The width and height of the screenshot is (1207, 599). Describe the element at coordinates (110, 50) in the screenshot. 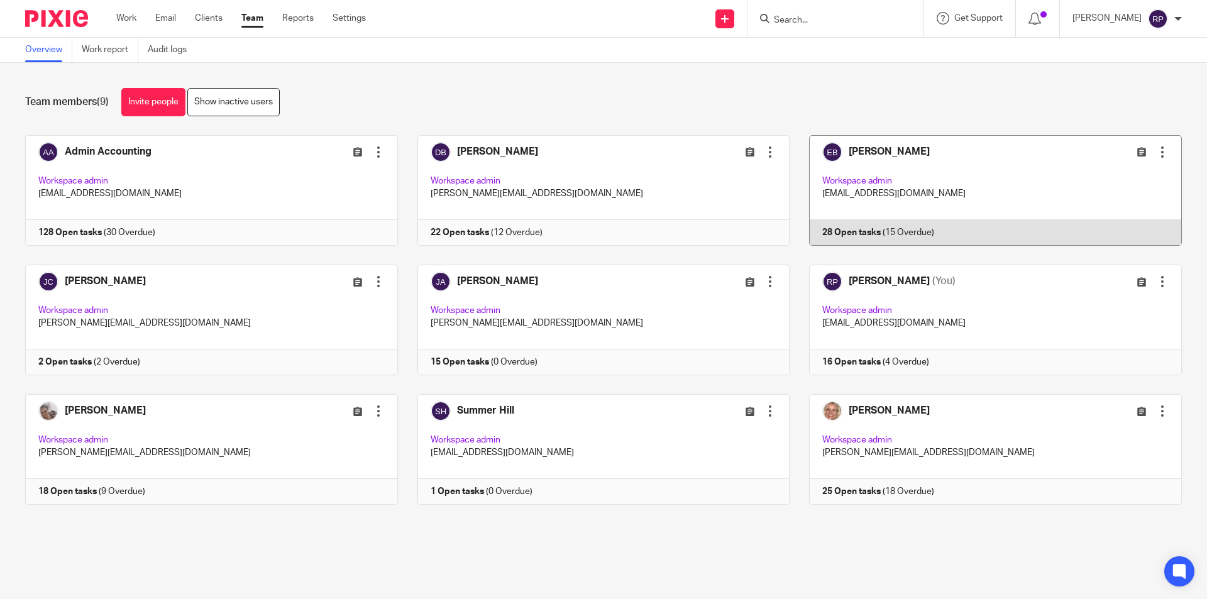

I see `a: Work report` at that location.